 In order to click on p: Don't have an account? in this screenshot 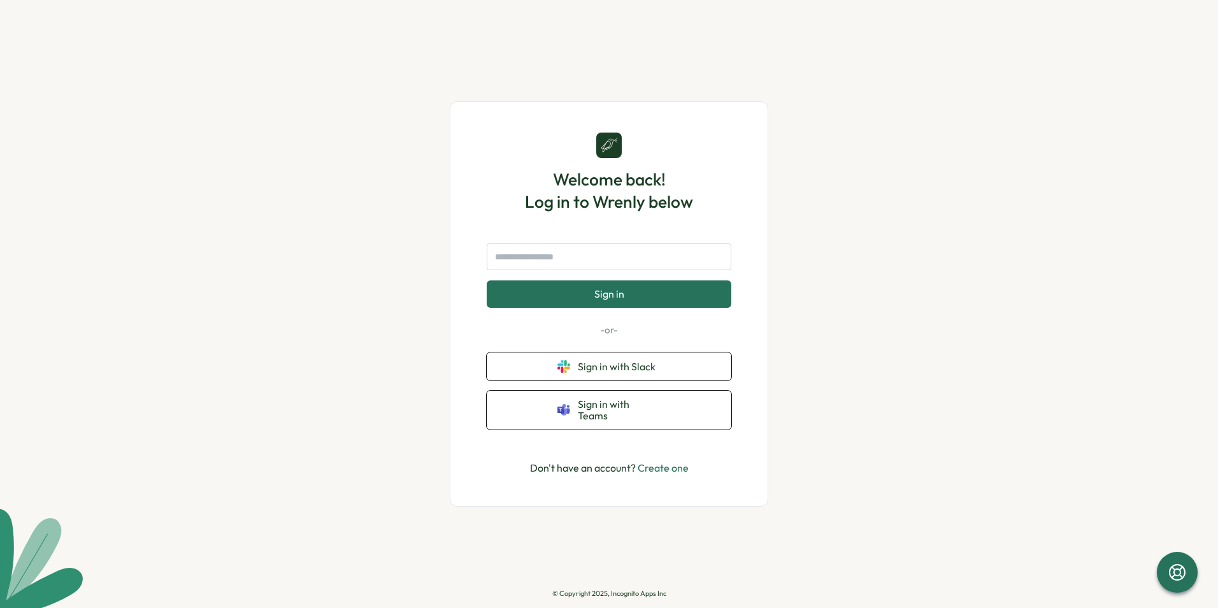, I will do `click(609, 468)`.